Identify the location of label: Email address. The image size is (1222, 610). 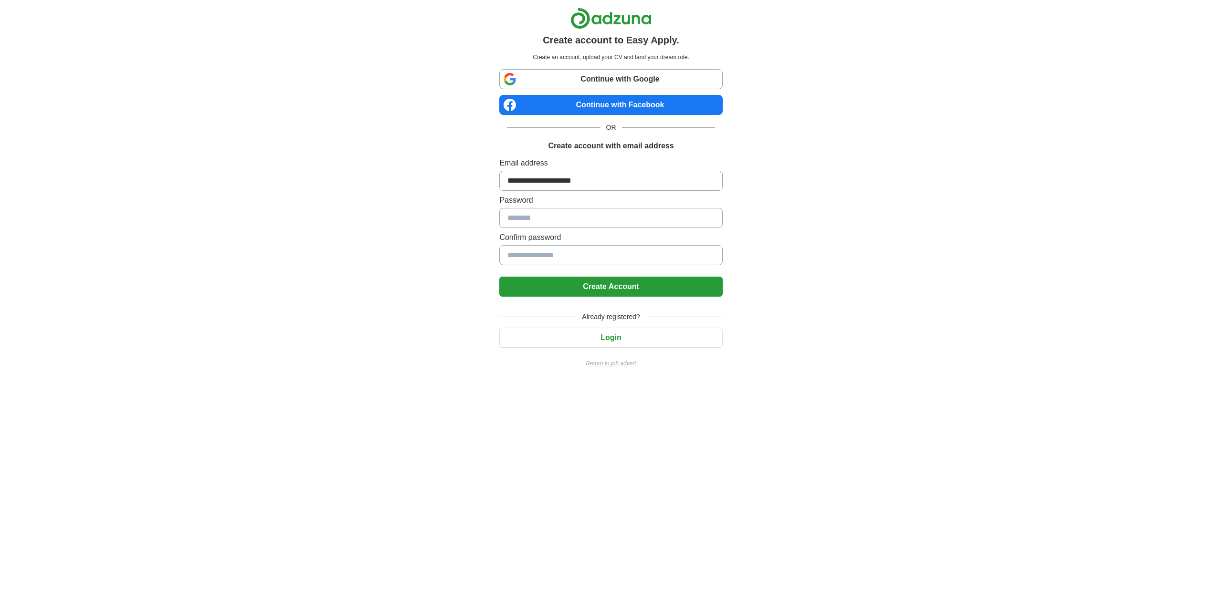
(610, 163).